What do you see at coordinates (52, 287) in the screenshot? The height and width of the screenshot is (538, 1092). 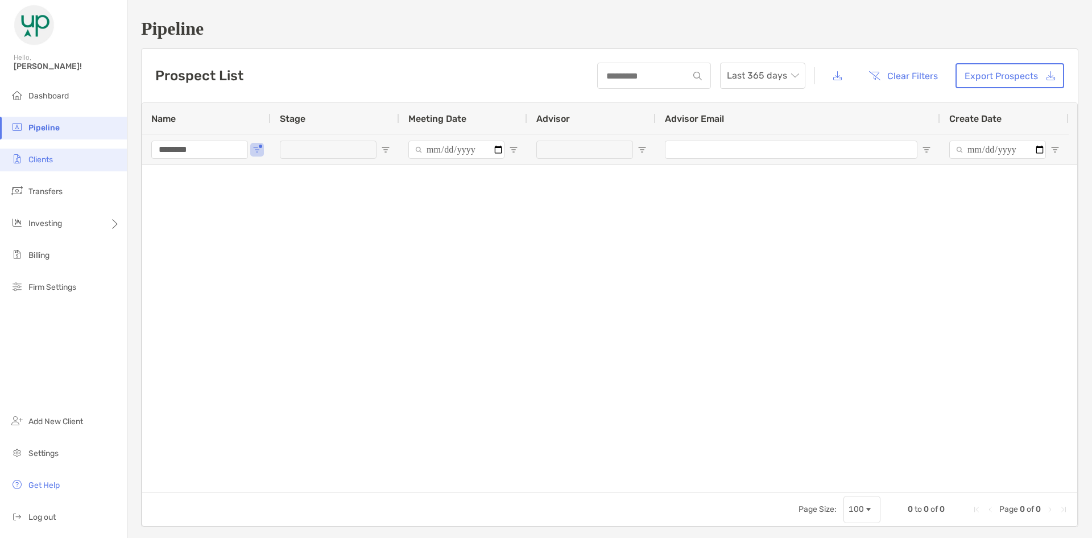 I see `span: Firm Settings` at bounding box center [52, 287].